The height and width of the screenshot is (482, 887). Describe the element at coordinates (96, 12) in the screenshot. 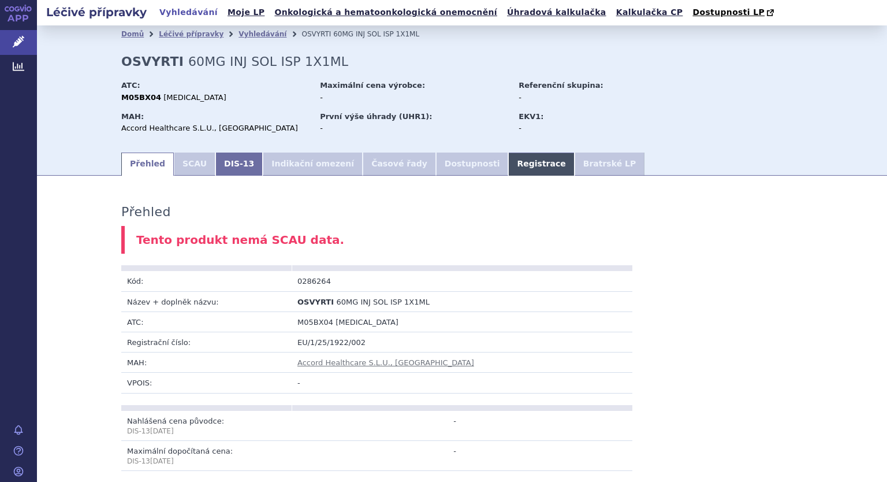

I see `h2: Léčivé přípravky` at that location.